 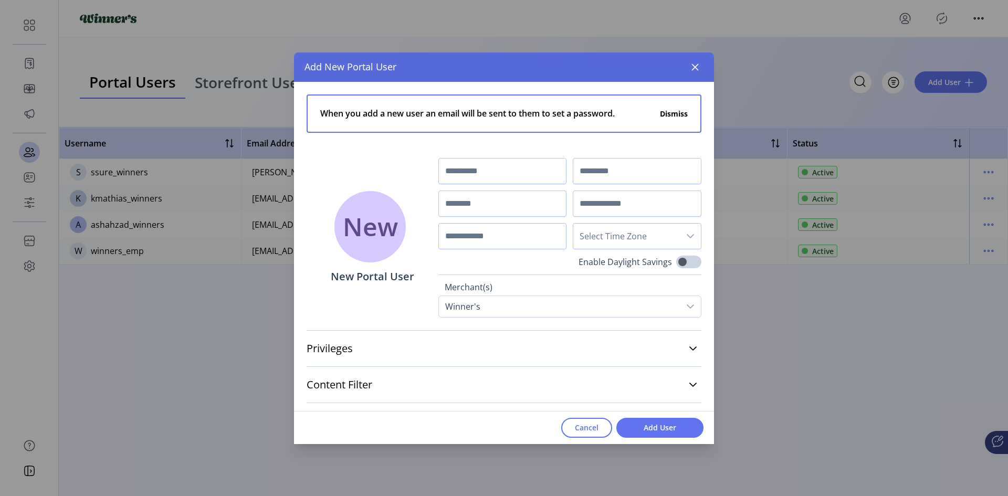 What do you see at coordinates (350, 67) in the screenshot?
I see `span: Add New Portal User` at bounding box center [350, 67].